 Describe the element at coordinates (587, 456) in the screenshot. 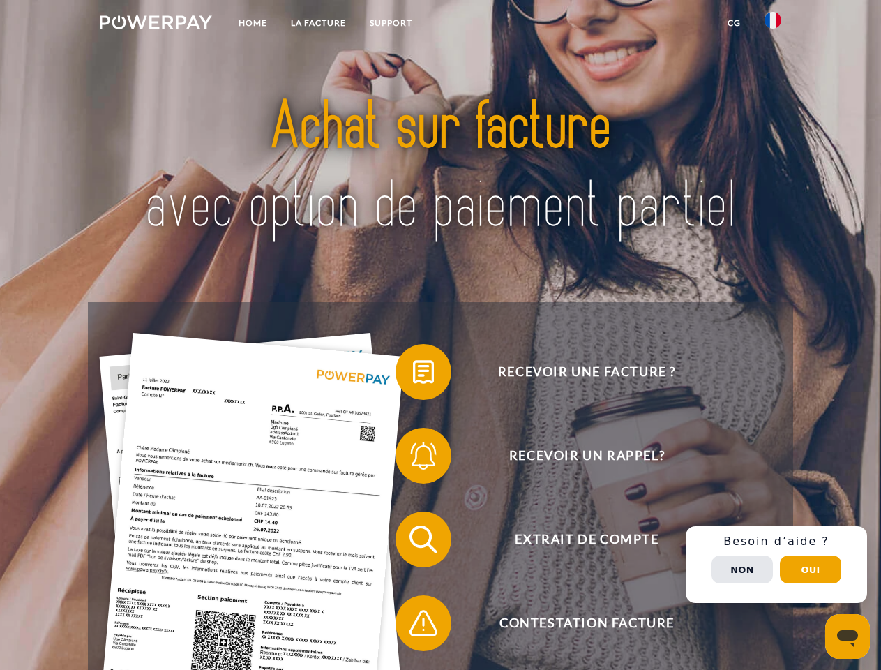

I see `span: Recevoir un rappel?` at that location.